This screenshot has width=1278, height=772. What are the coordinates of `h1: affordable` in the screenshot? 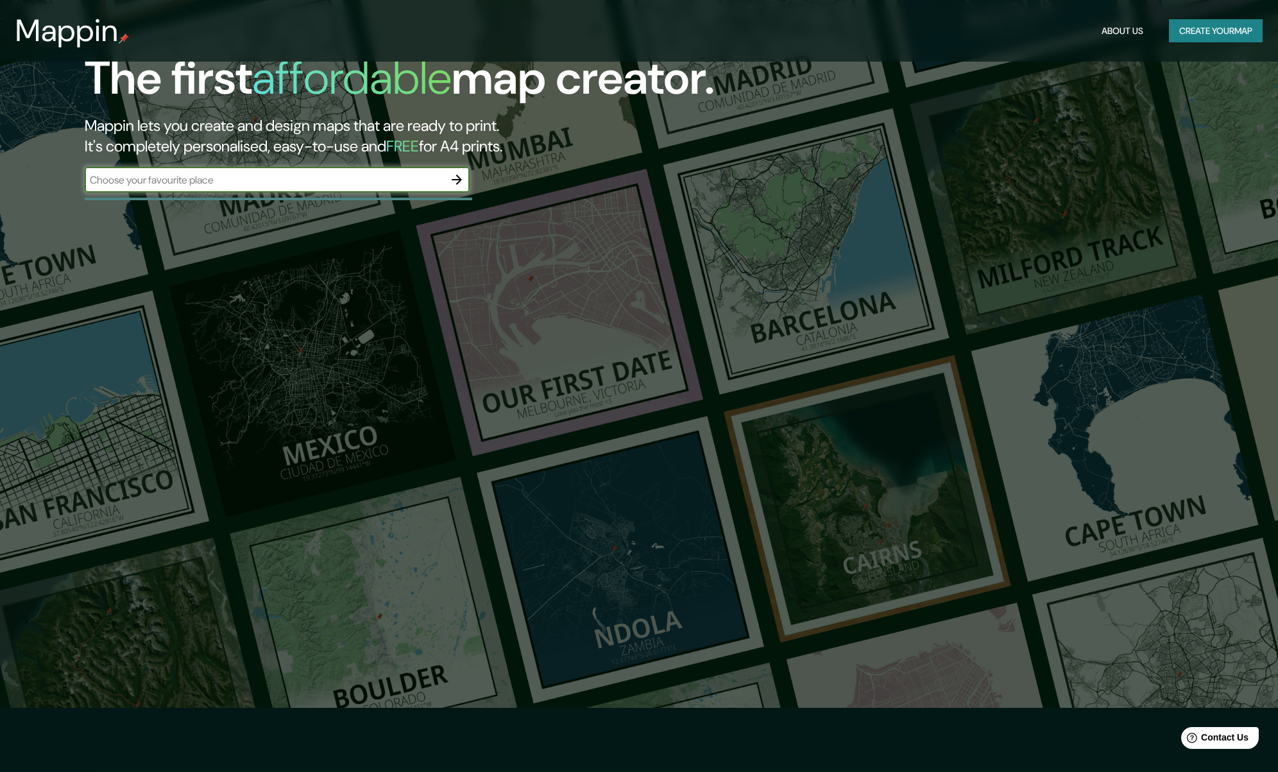 It's located at (352, 78).